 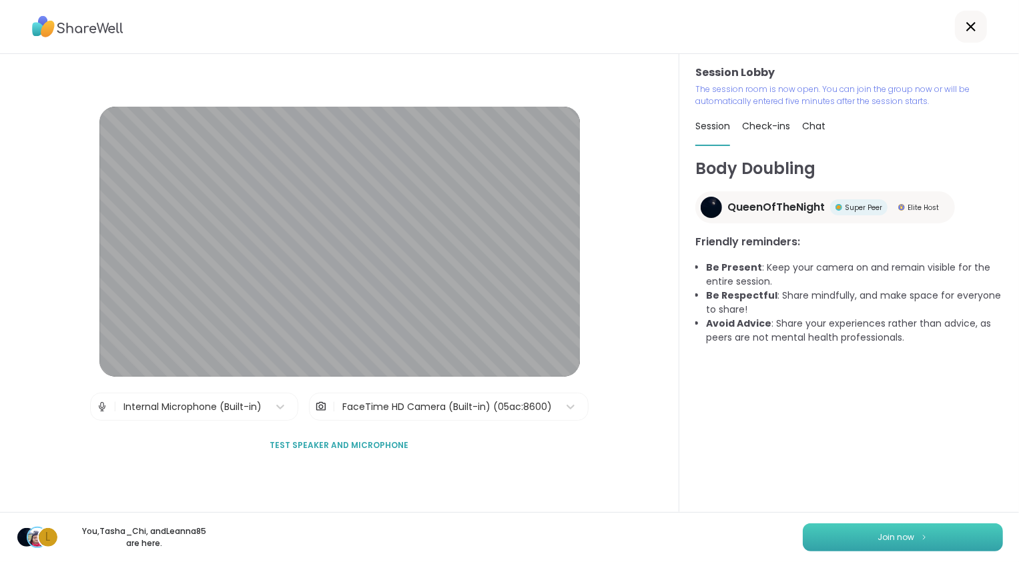 I want to click on img: Microphone, so click(x=102, y=407).